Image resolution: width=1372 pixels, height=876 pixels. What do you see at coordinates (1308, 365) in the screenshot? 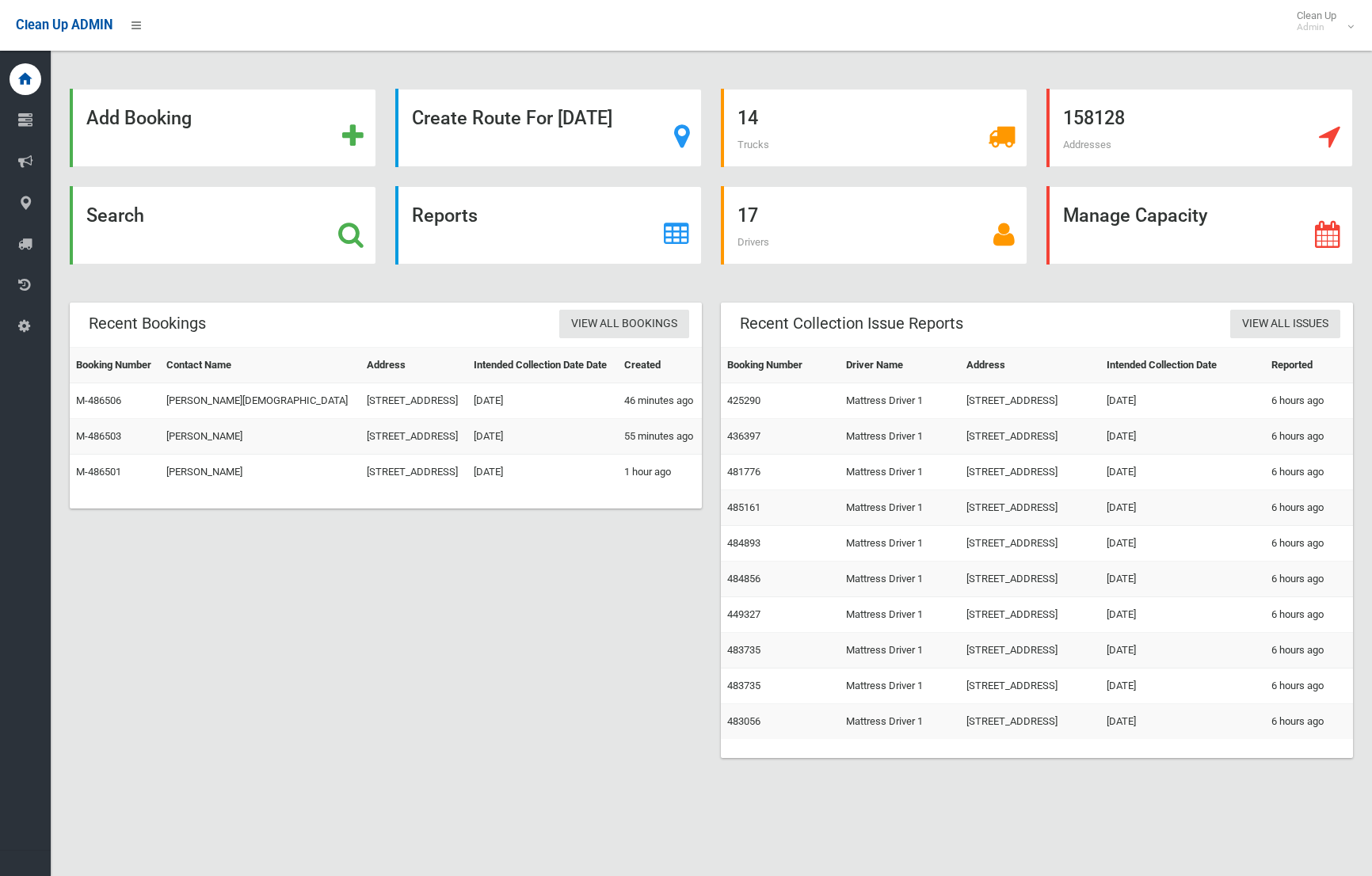
I see `th: Reported` at bounding box center [1308, 365].